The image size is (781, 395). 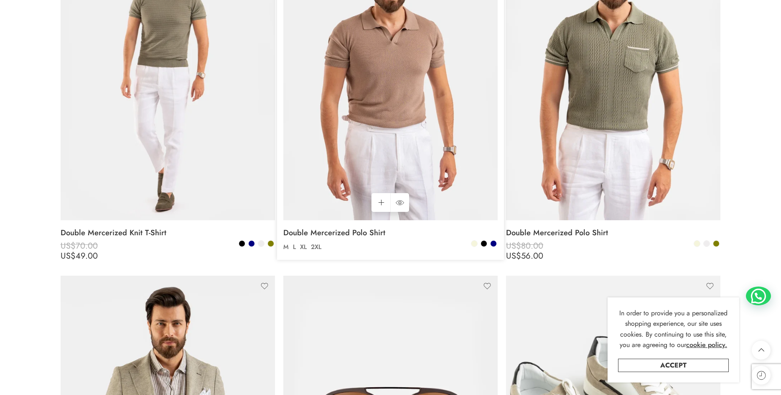 I want to click on a: M, so click(x=286, y=247).